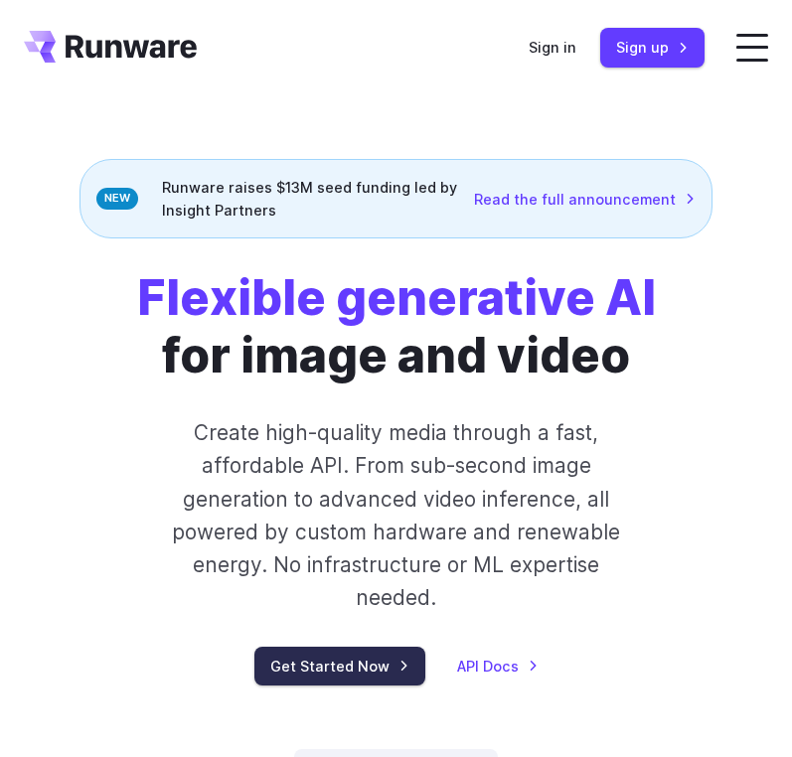  Describe the element at coordinates (396, 298) in the screenshot. I see `strong: Flexible generative AI` at that location.